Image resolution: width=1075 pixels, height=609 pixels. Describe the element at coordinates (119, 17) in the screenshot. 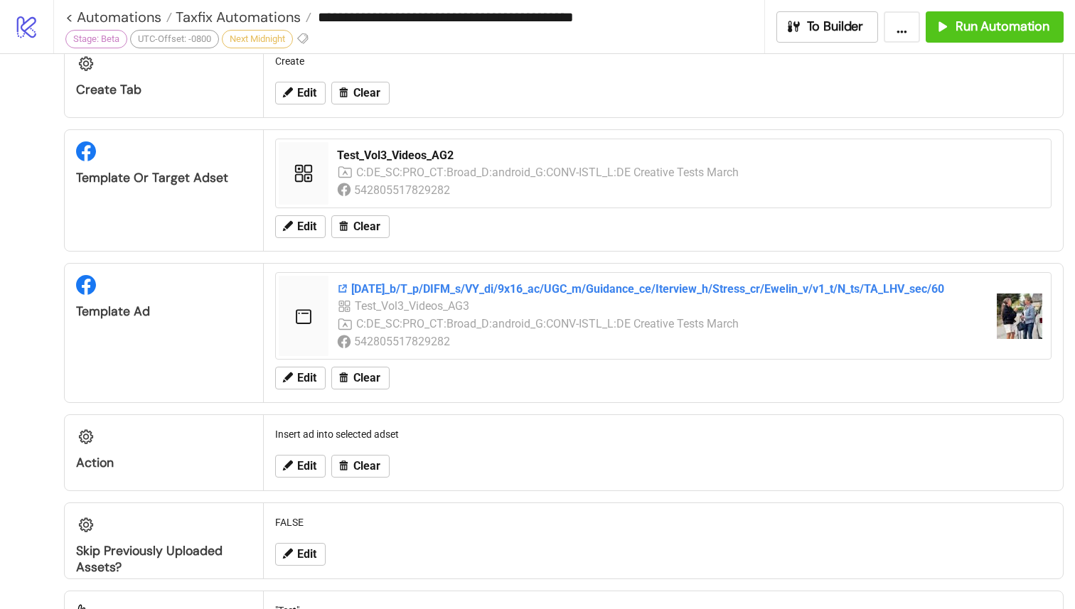

I see `a: < Automations` at that location.